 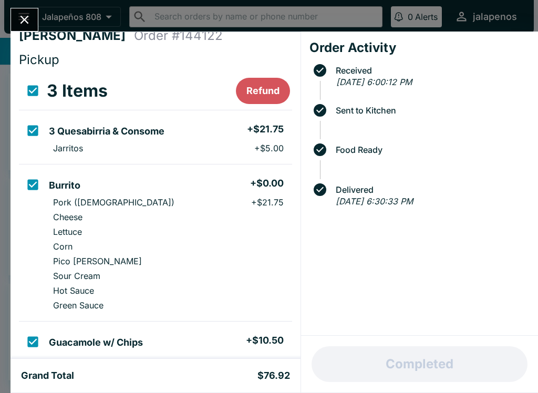 I want to click on h5: + $0.00, so click(x=267, y=183).